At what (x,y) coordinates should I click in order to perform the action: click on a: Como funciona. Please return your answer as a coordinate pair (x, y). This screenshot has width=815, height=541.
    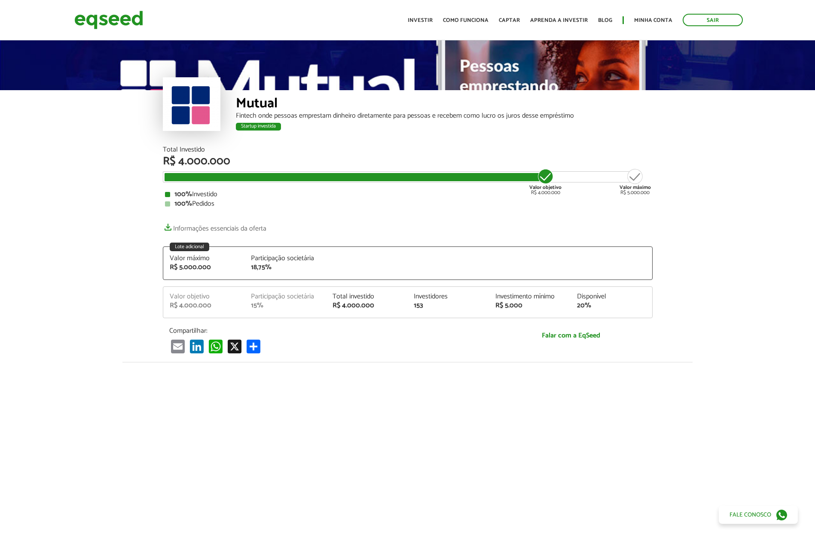
    Looking at the image, I should click on (466, 20).